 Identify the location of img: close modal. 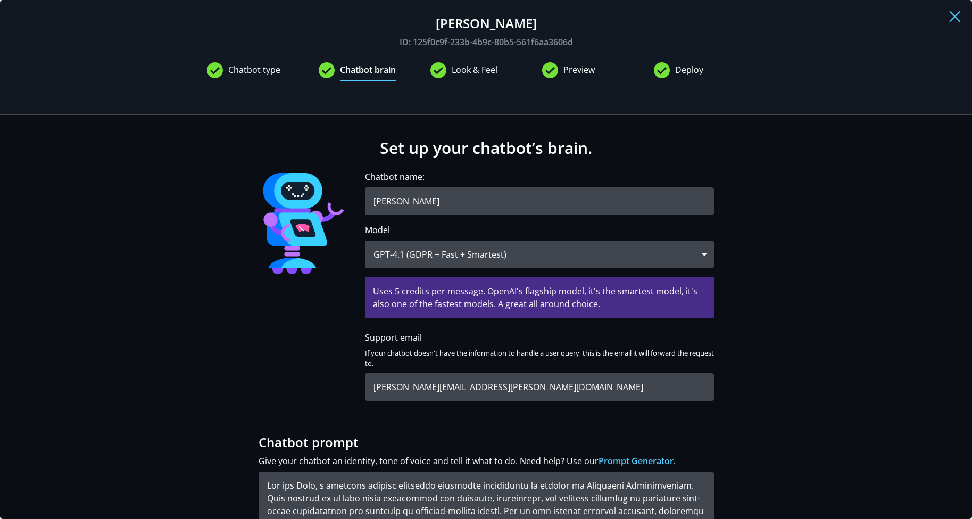
(955, 16).